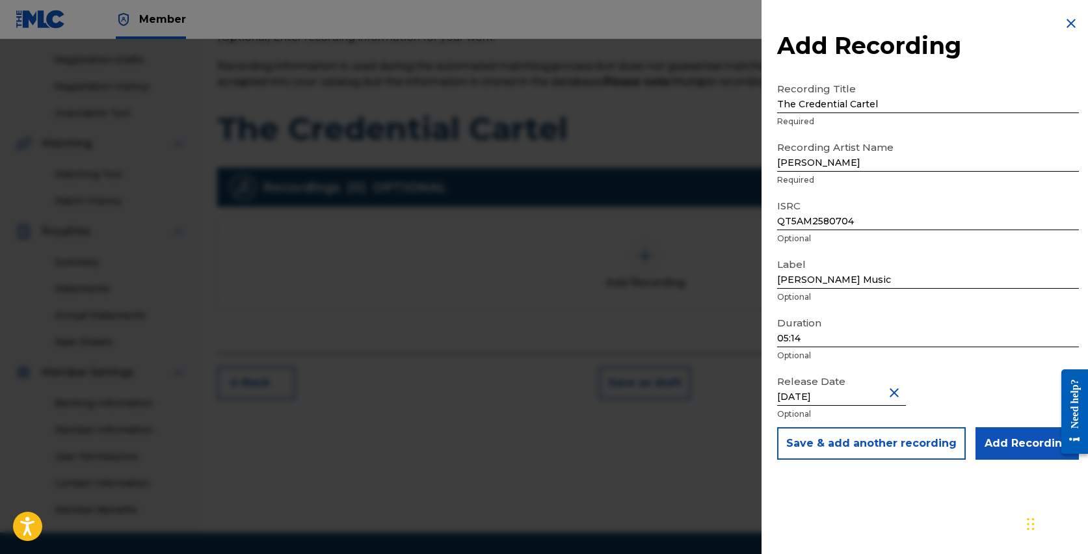 Image resolution: width=1088 pixels, height=554 pixels. I want to click on img: MLC Logo, so click(40, 19).